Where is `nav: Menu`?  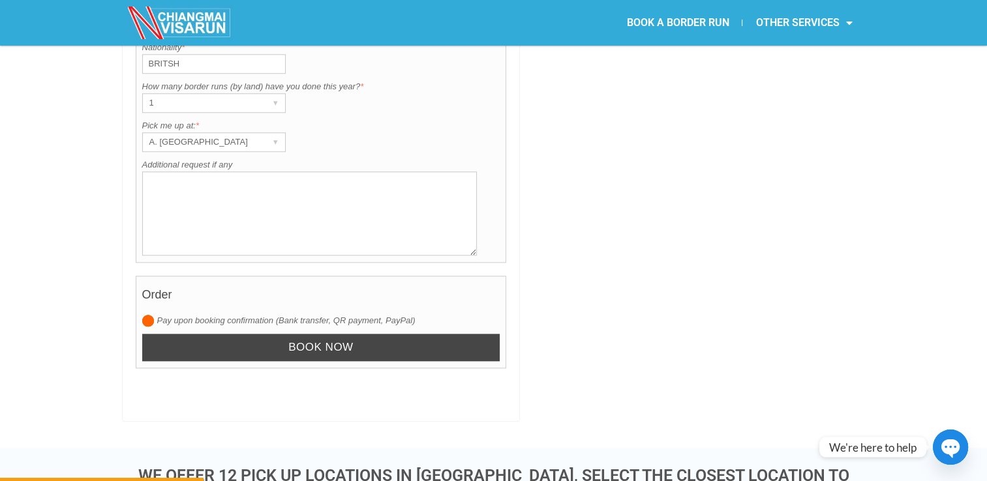
nav: Menu is located at coordinates (679, 23).